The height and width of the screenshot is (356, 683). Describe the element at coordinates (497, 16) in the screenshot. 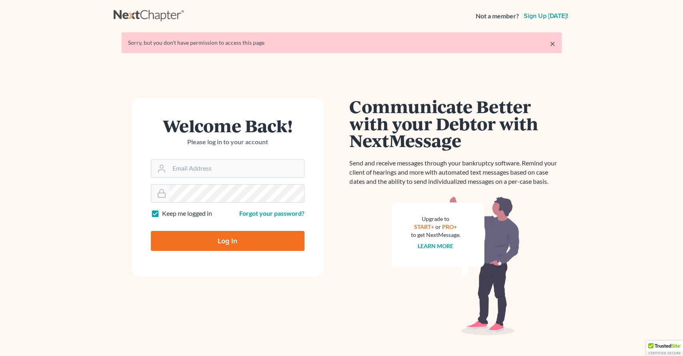

I see `strong: Not a member?` at that location.